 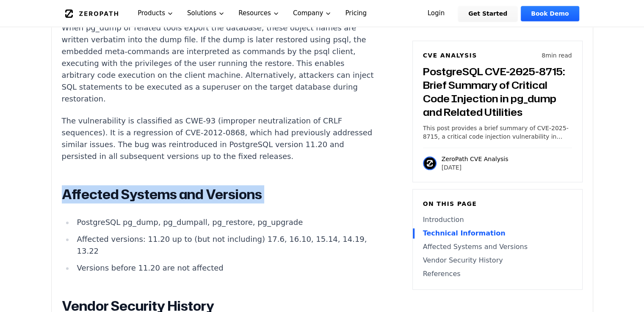 What do you see at coordinates (225, 223) in the screenshot?
I see `li: PostgreSQL pg_dump, pg_dumpall, pg_restore, pg_upgrade` at bounding box center [225, 223].